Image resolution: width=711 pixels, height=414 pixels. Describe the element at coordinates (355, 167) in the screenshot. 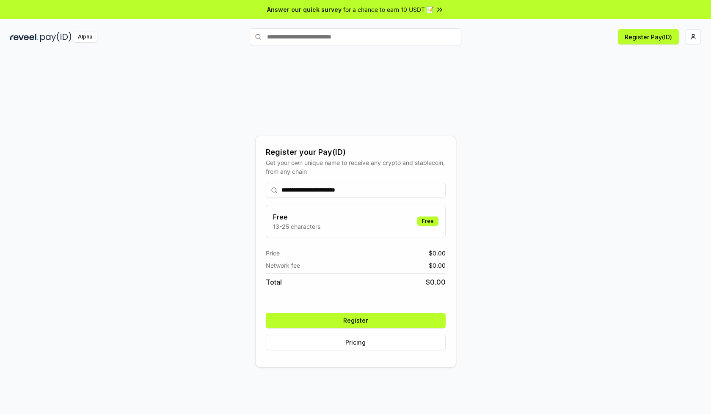

I see `div: Get your own unique name to receive any crypto and stablecoin, from any chain` at that location.